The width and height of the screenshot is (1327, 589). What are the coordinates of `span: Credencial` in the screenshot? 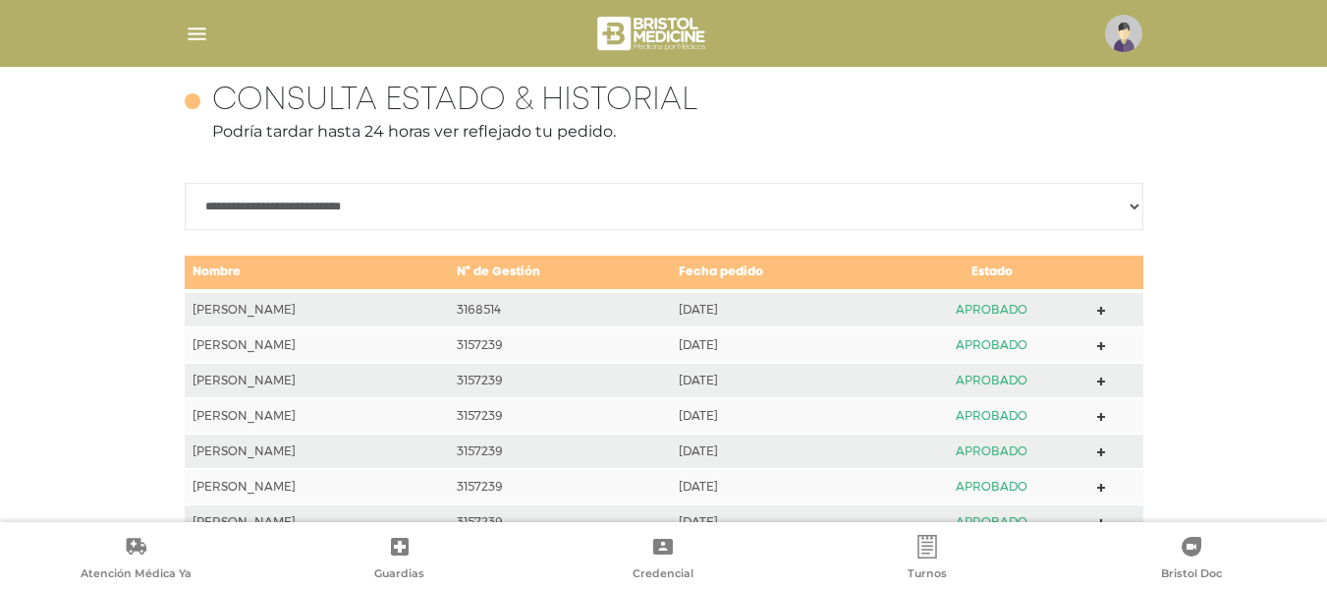 It's located at (663, 575).